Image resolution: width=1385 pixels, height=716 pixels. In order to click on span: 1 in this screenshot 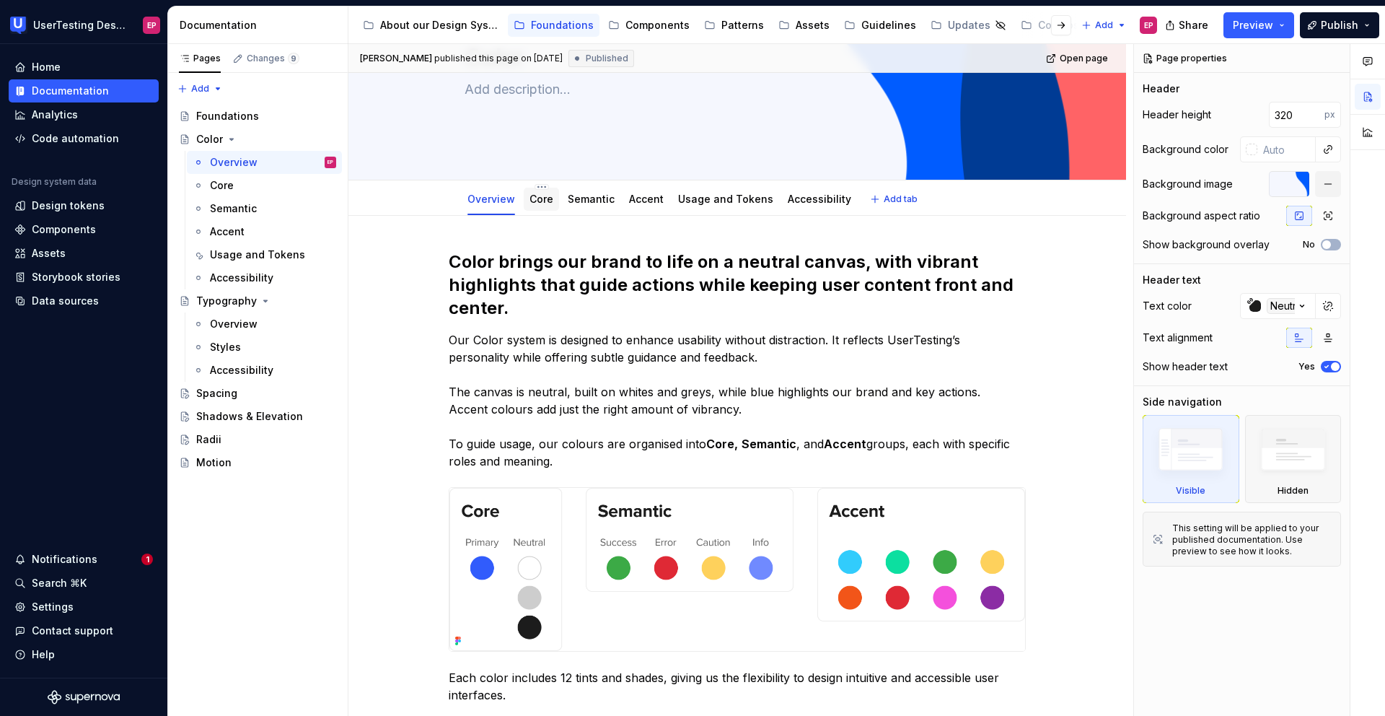, I will do `click(147, 559)`.